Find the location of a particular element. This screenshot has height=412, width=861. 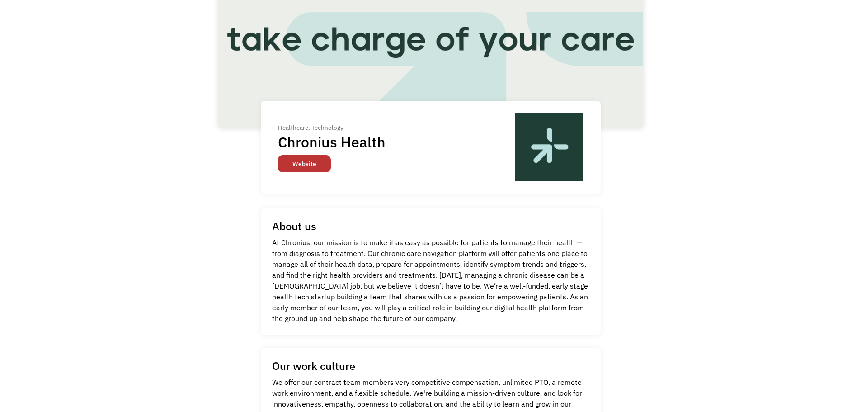

div: Healthcare, Technology is located at coordinates (336, 128).